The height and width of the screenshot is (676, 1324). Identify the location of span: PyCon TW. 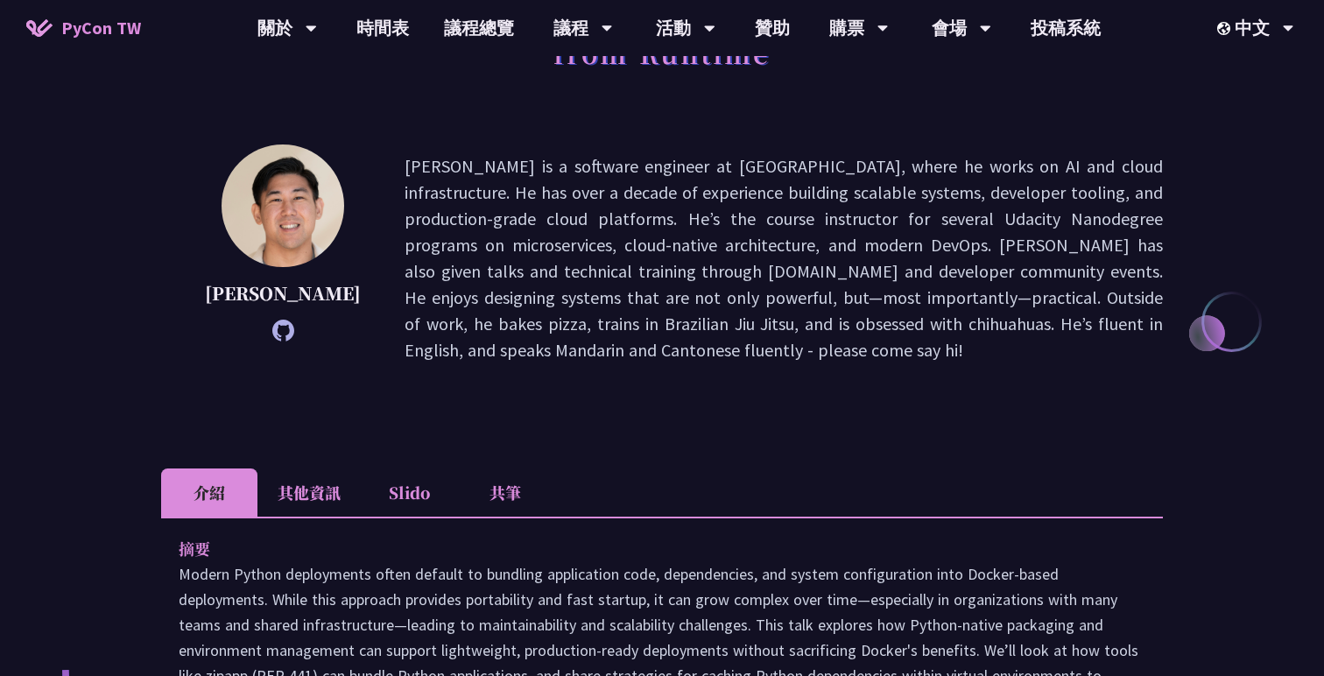
(101, 28).